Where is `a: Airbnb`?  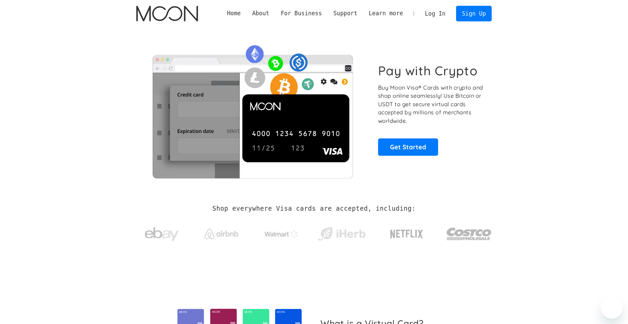 a: Airbnb is located at coordinates (221, 232).